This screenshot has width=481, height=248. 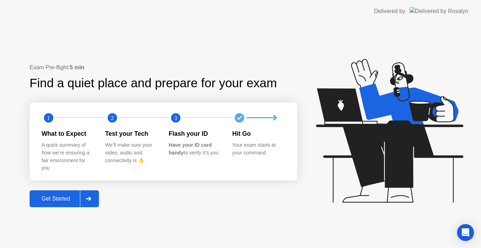 What do you see at coordinates (68, 157) in the screenshot?
I see `div: A quick summary of how we’re ensuring a fair environment for you` at bounding box center [68, 157].